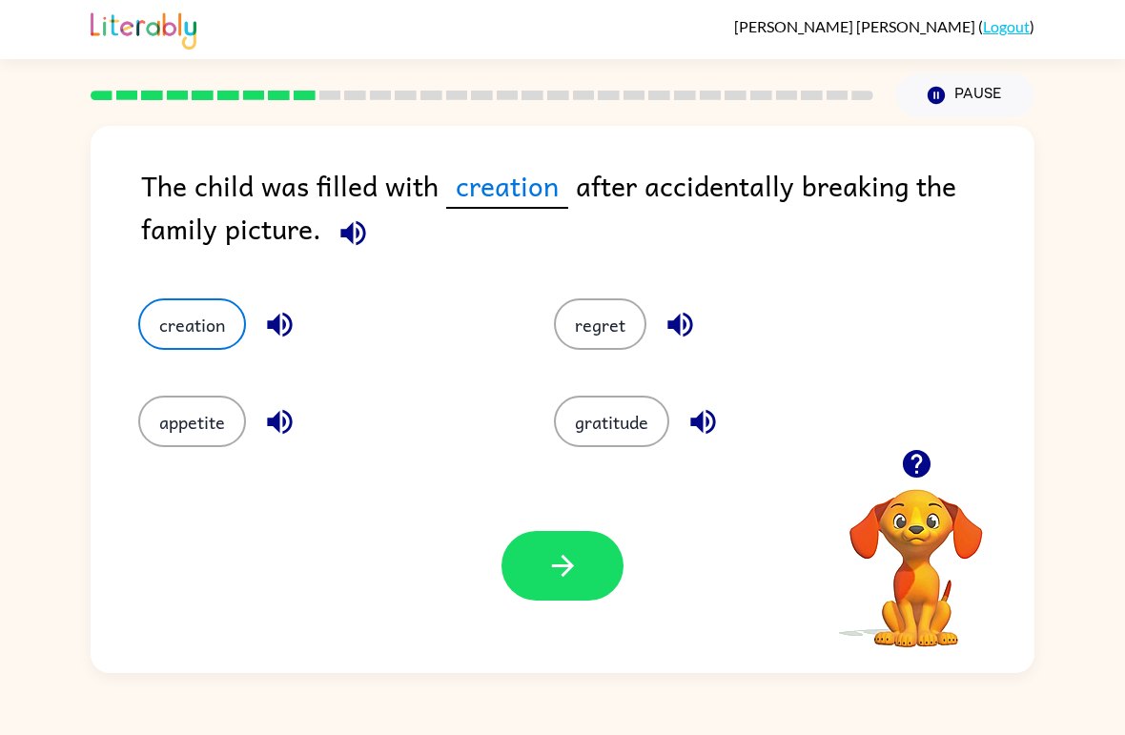  I want to click on video: Your browser must support playing .mp4 files to use Literably. Please try using another browser., so click(916, 555).